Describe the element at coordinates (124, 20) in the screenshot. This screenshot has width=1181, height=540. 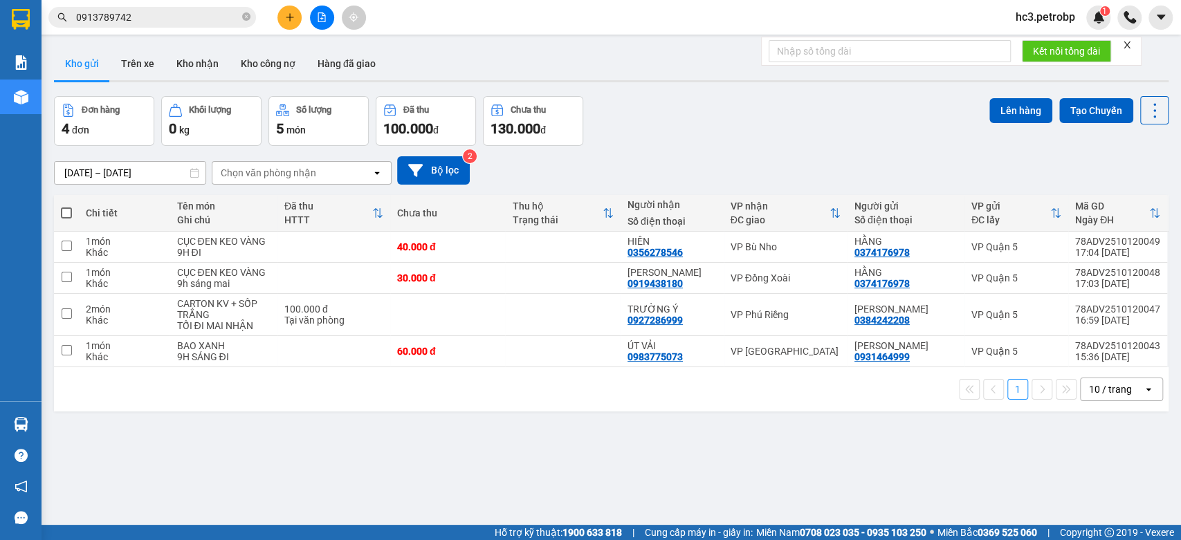
I see `span: Nhận:` at that location.